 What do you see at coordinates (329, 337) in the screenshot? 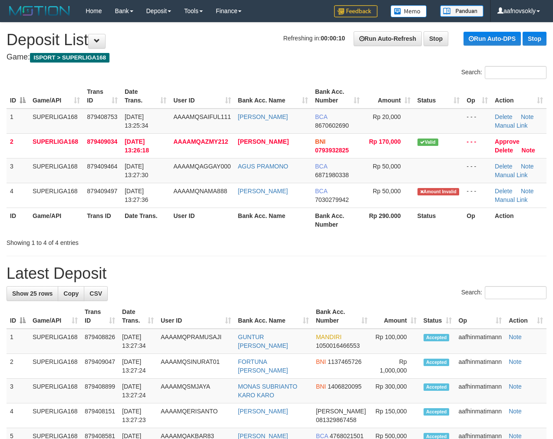
I see `span: MANDIRI` at bounding box center [329, 337].